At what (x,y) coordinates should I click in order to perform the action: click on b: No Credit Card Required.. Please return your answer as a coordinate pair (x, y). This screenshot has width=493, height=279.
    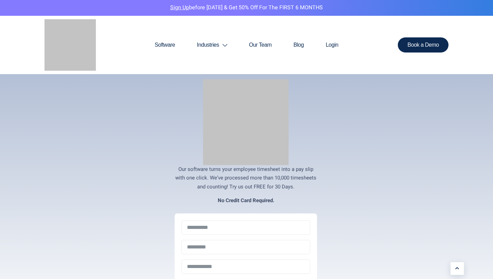
    Looking at the image, I should click on (246, 200).